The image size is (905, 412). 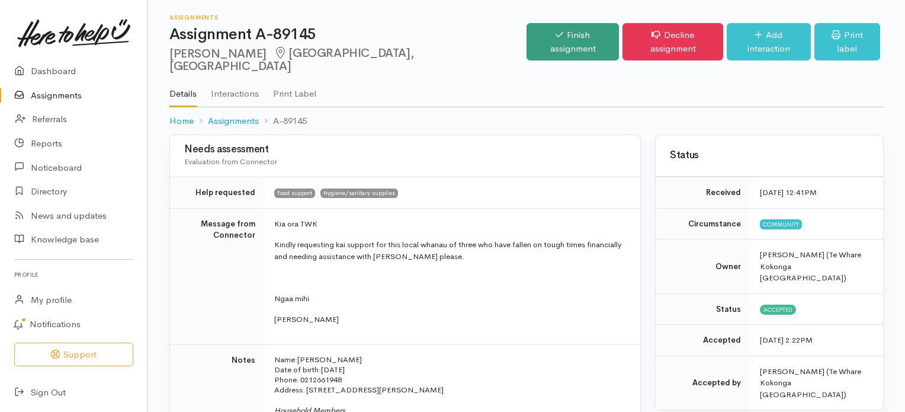 What do you see at coordinates (359, 193) in the screenshot?
I see `span: Hygiene/sanitary supplies` at bounding box center [359, 193].